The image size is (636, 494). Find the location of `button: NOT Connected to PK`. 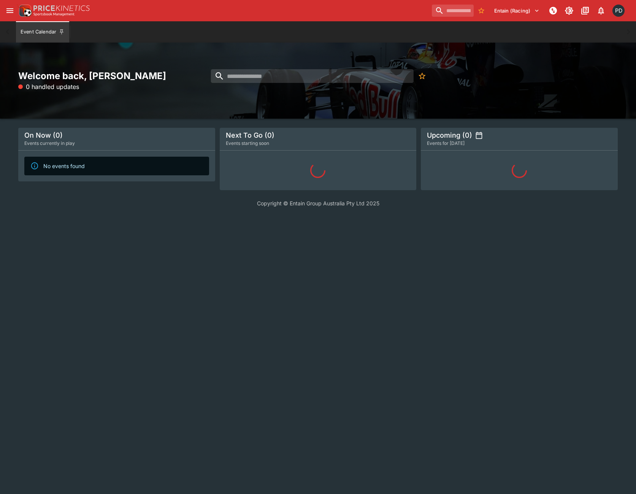

button: NOT Connected to PK is located at coordinates (553, 11).